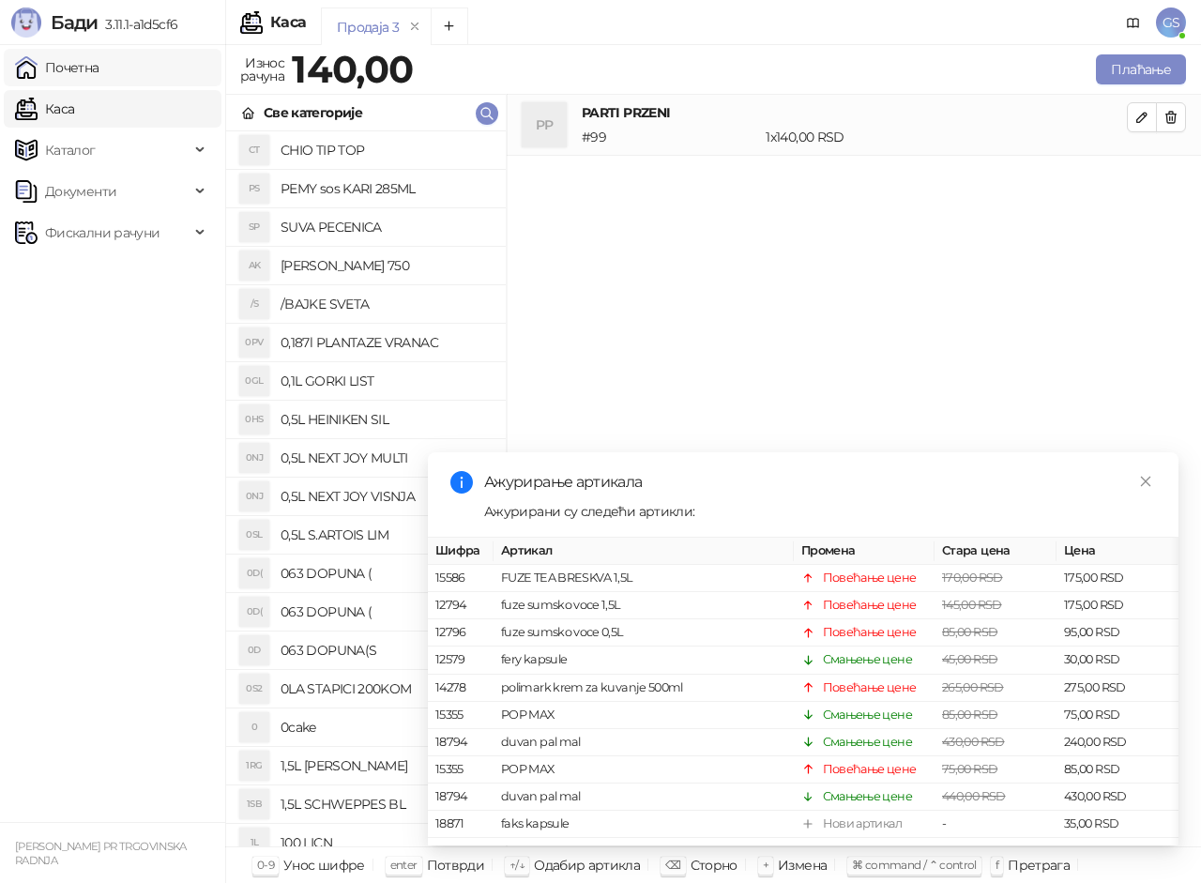  Describe the element at coordinates (266, 864) in the screenshot. I see `span: 0-9` at that location.